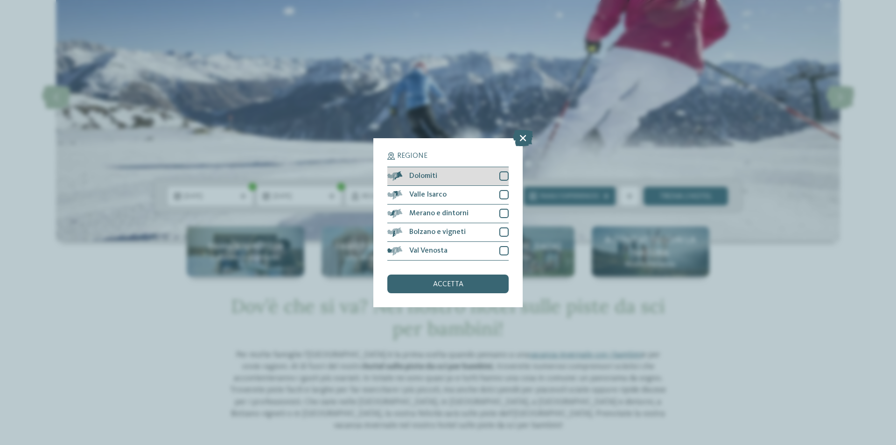 The width and height of the screenshot is (896, 445). What do you see at coordinates (428, 195) in the screenshot?
I see `span: Valle Isarco` at bounding box center [428, 195].